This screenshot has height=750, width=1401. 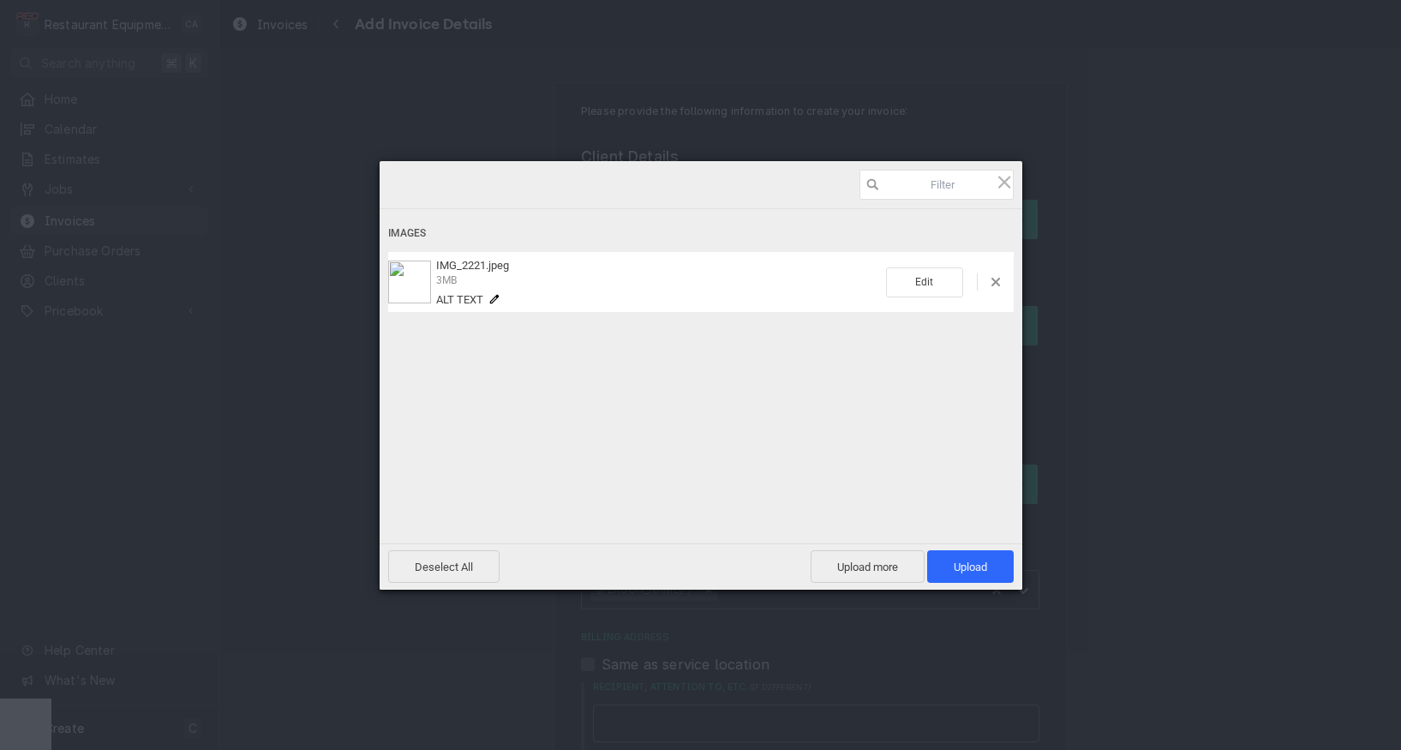 I want to click on img: 28360575-6cac-446f-bb4d-a365e5b48dbb, so click(x=410, y=282).